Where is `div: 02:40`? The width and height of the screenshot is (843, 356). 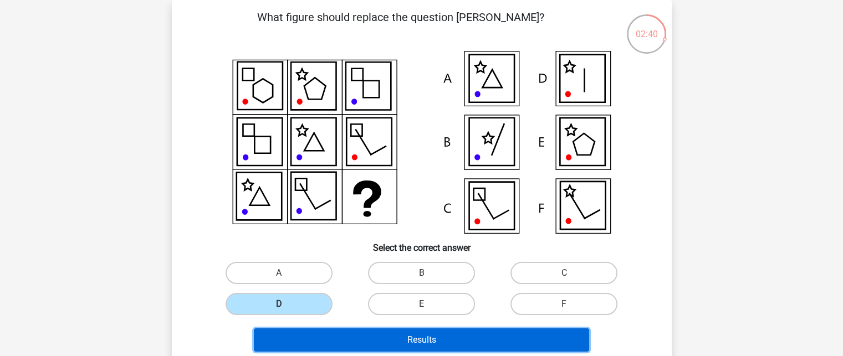 div: 02:40 is located at coordinates (646, 27).